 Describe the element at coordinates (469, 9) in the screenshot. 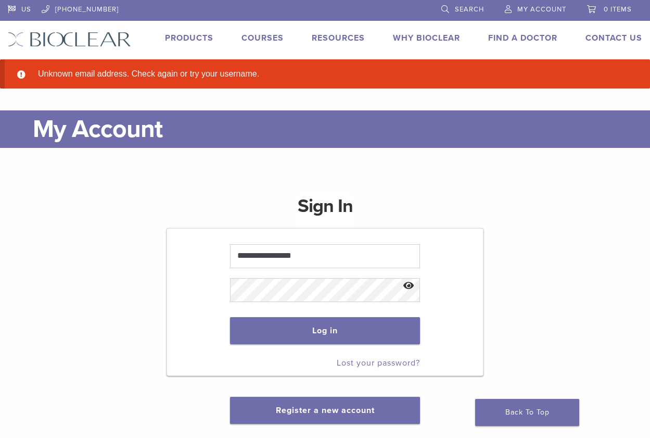

I see `span: Search` at that location.